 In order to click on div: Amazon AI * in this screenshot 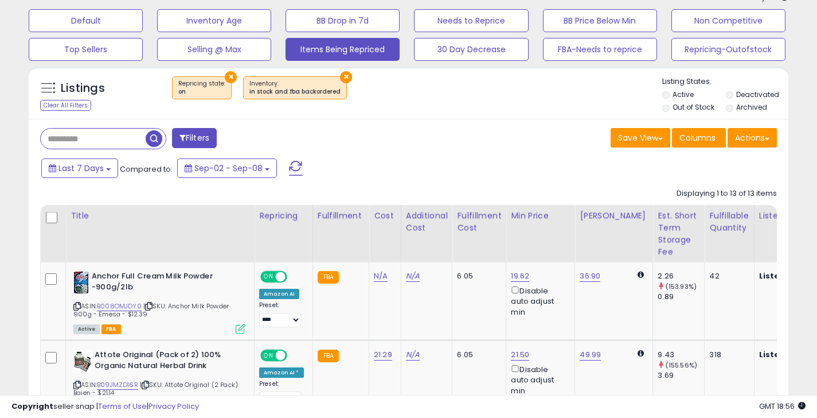, I will do `click(282, 372)`.